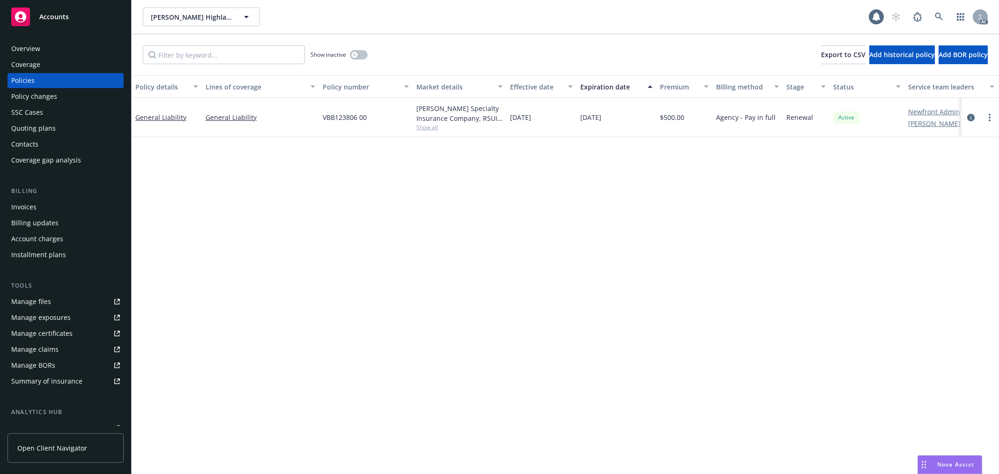  Describe the element at coordinates (990, 118) in the screenshot. I see `a: more` at that location.